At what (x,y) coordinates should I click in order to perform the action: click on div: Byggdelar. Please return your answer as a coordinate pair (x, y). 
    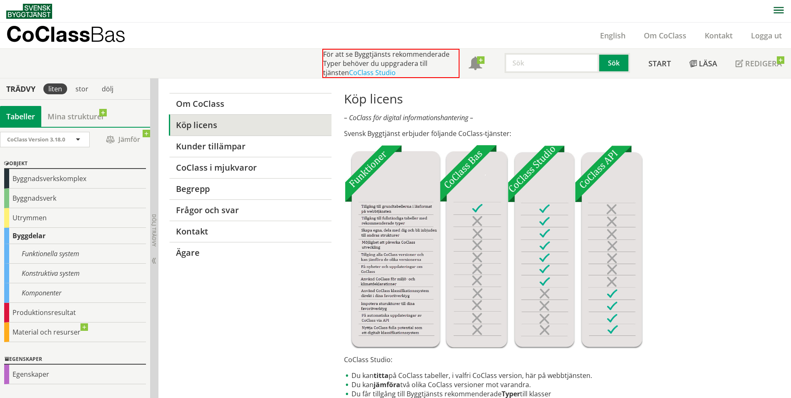
    Looking at the image, I should click on (75, 236).